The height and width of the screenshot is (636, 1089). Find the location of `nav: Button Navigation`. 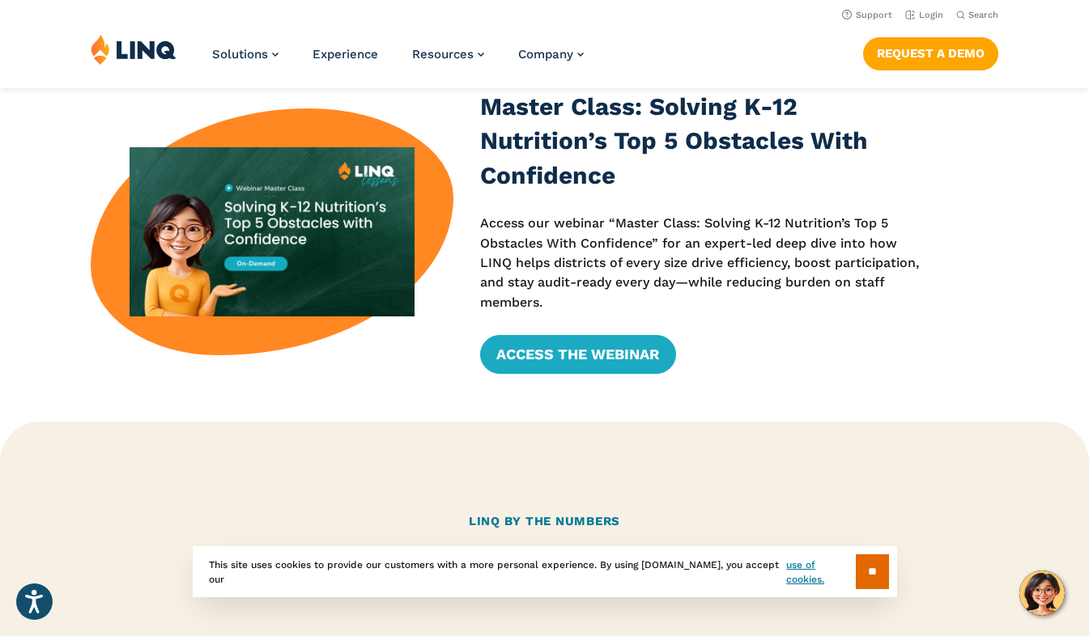

nav: Button Navigation is located at coordinates (930, 52).